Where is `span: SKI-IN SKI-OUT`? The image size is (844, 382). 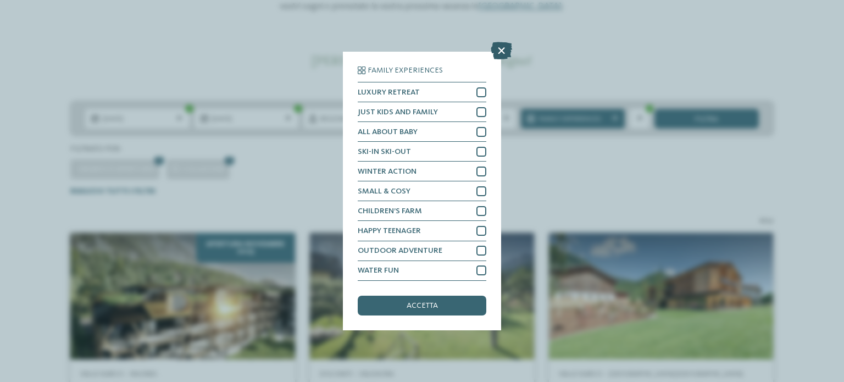
span: SKI-IN SKI-OUT is located at coordinates (384, 152).